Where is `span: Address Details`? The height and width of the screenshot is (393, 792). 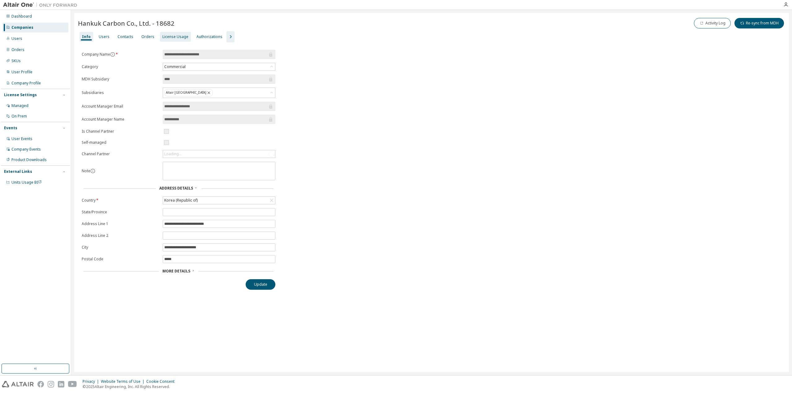 span: Address Details is located at coordinates (176, 188).